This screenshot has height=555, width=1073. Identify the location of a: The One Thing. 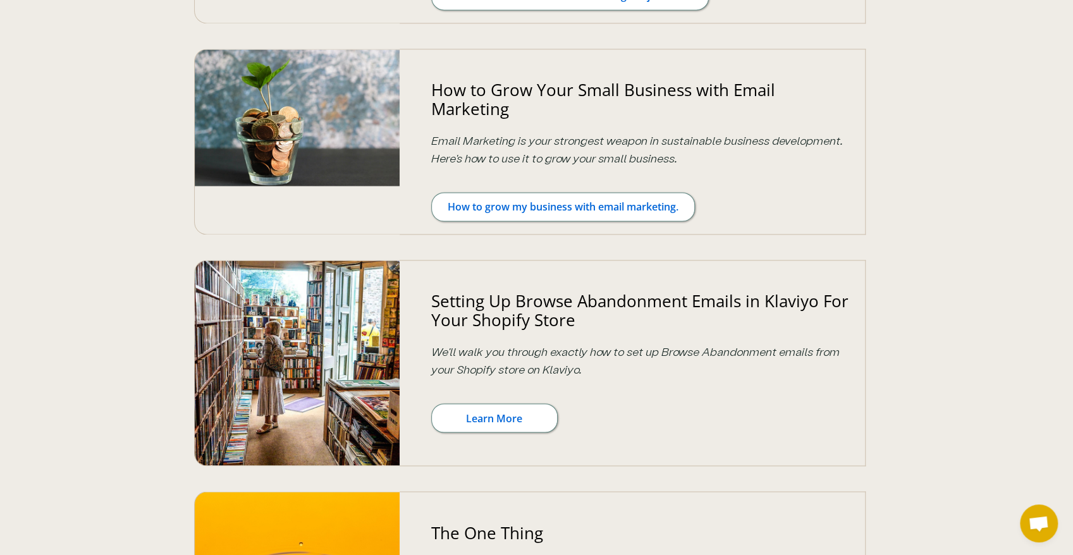
(487, 532).